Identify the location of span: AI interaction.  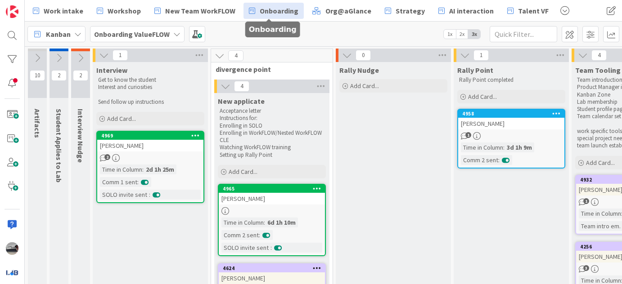
(471, 11).